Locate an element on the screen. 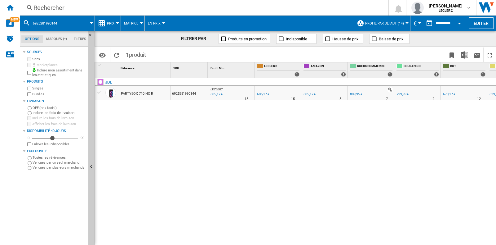 The image size is (496, 245). input: OFF (prix facial) is located at coordinates (29, 108).